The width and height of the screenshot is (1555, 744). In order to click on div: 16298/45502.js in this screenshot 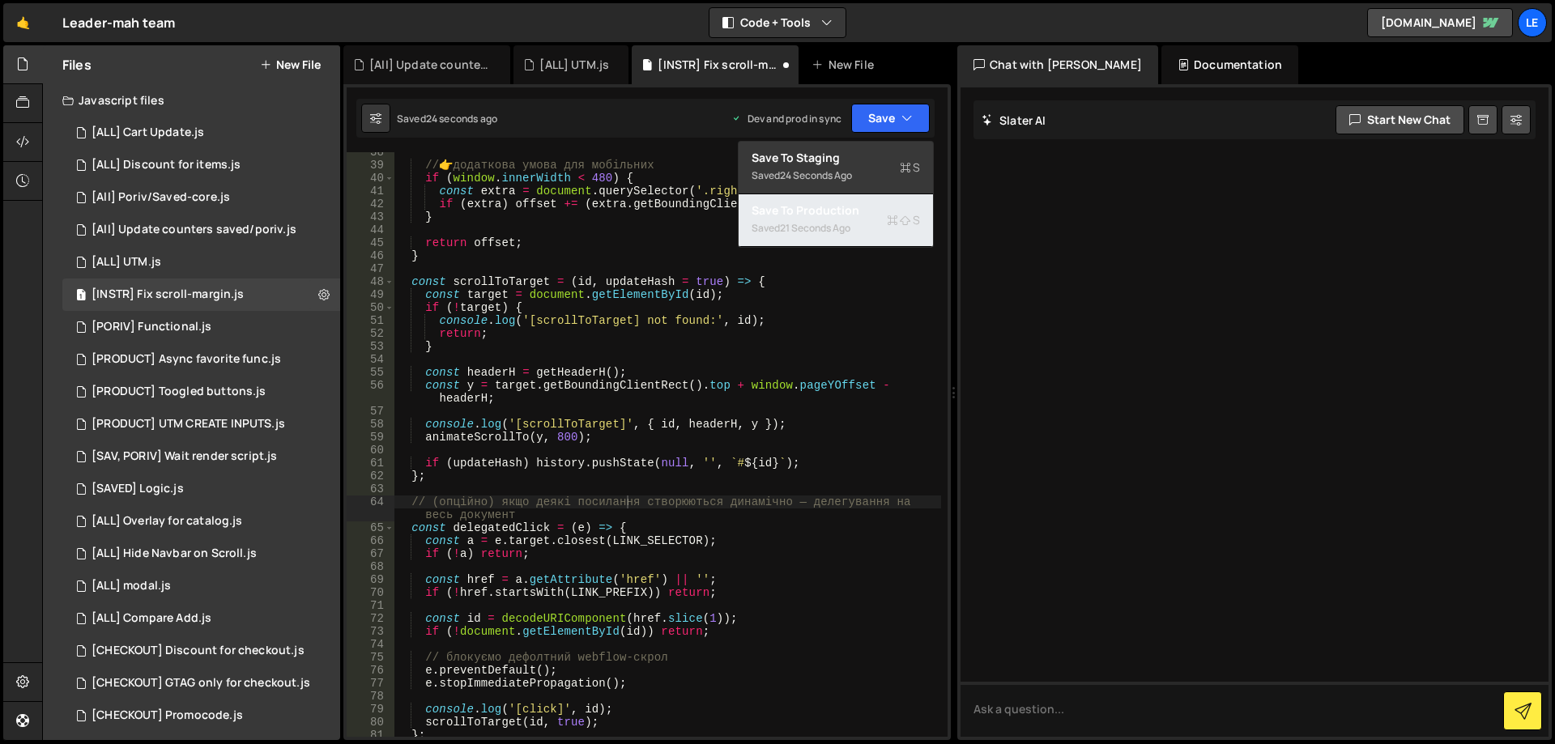, I will do `click(201, 230)`.